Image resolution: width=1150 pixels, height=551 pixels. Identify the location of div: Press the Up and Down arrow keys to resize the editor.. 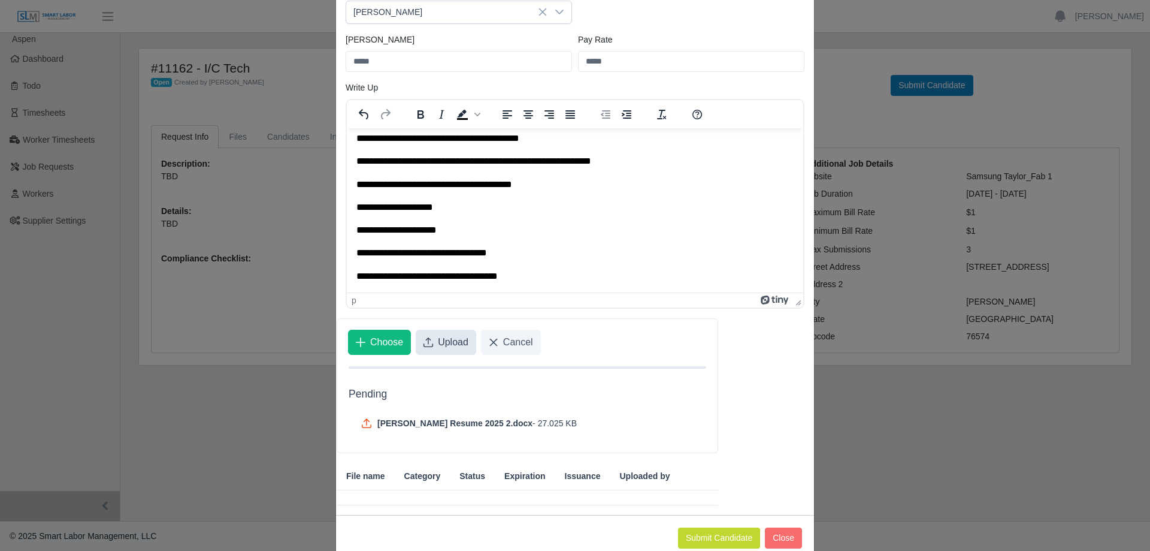
(797, 300).